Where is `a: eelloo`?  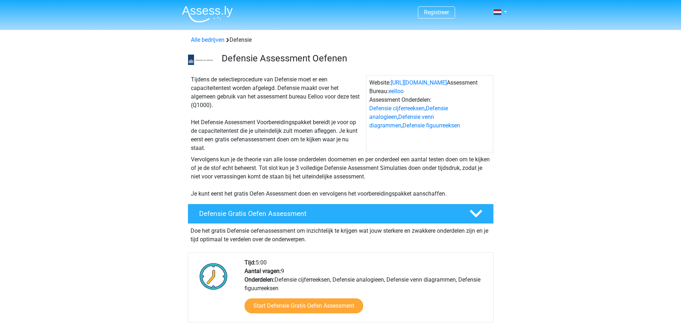
a: eelloo is located at coordinates (396, 91).